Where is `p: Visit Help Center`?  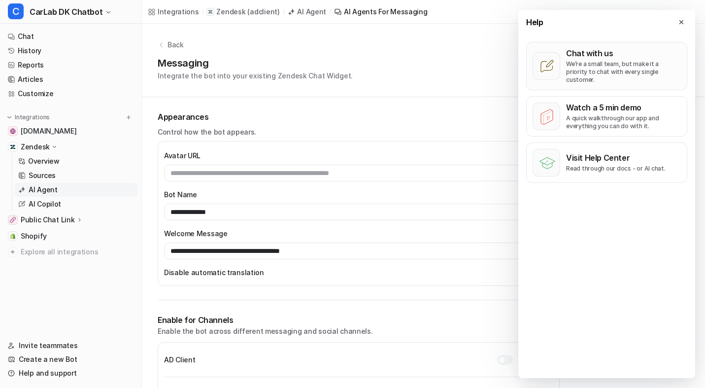 p: Visit Help Center is located at coordinates (616, 158).